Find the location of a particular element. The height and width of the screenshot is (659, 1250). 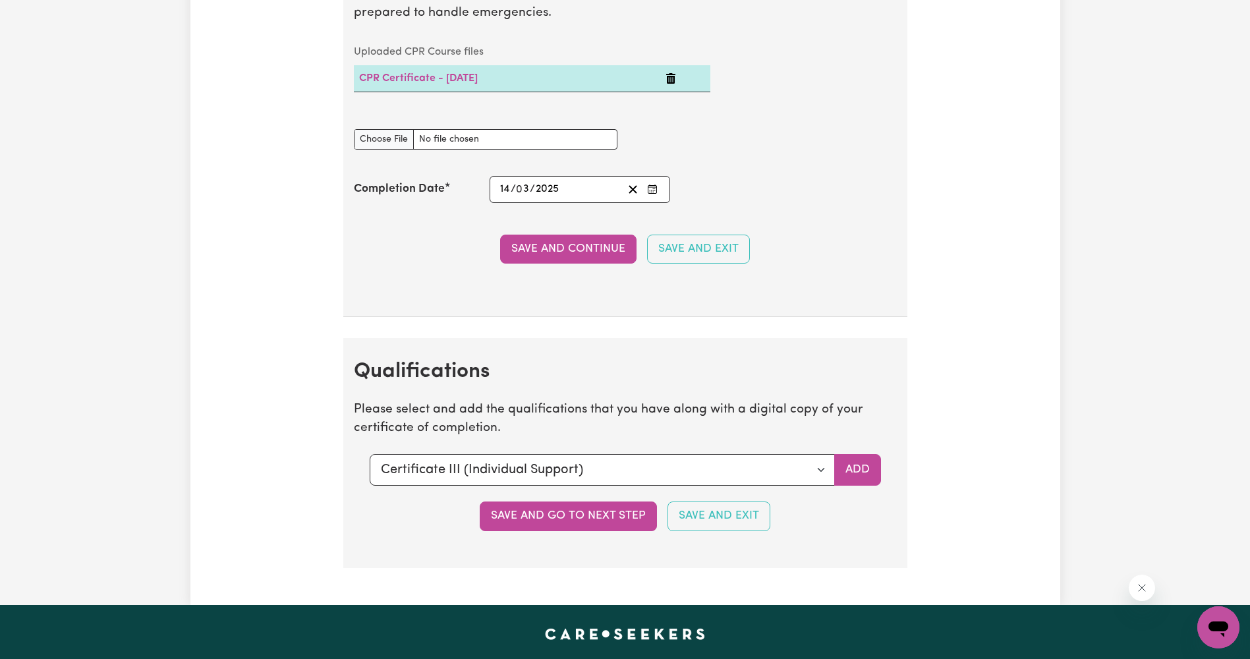

button: Save and Continue is located at coordinates (568, 249).